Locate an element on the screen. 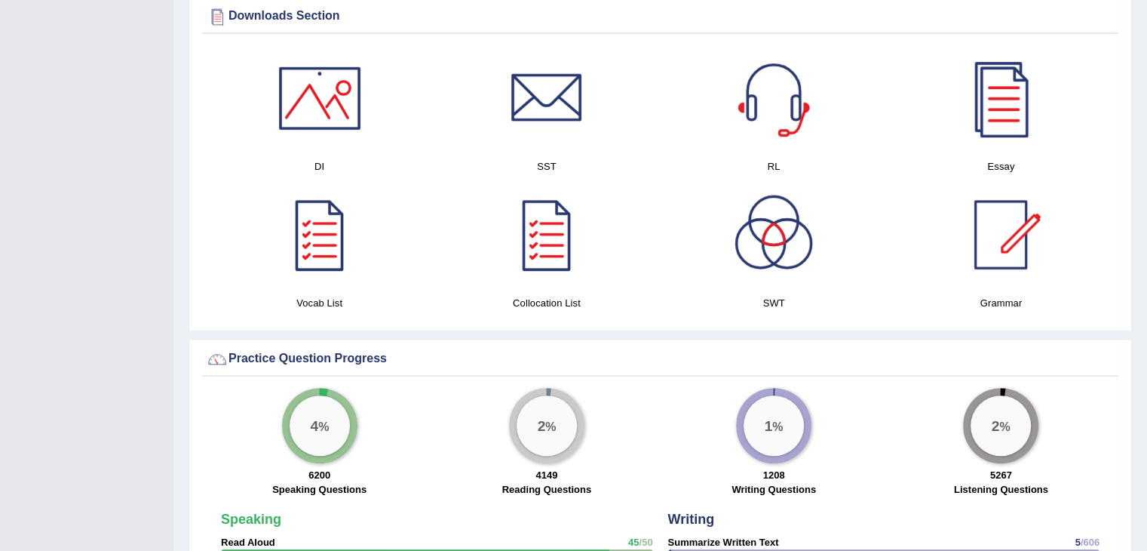  span: 45 is located at coordinates (634, 542).